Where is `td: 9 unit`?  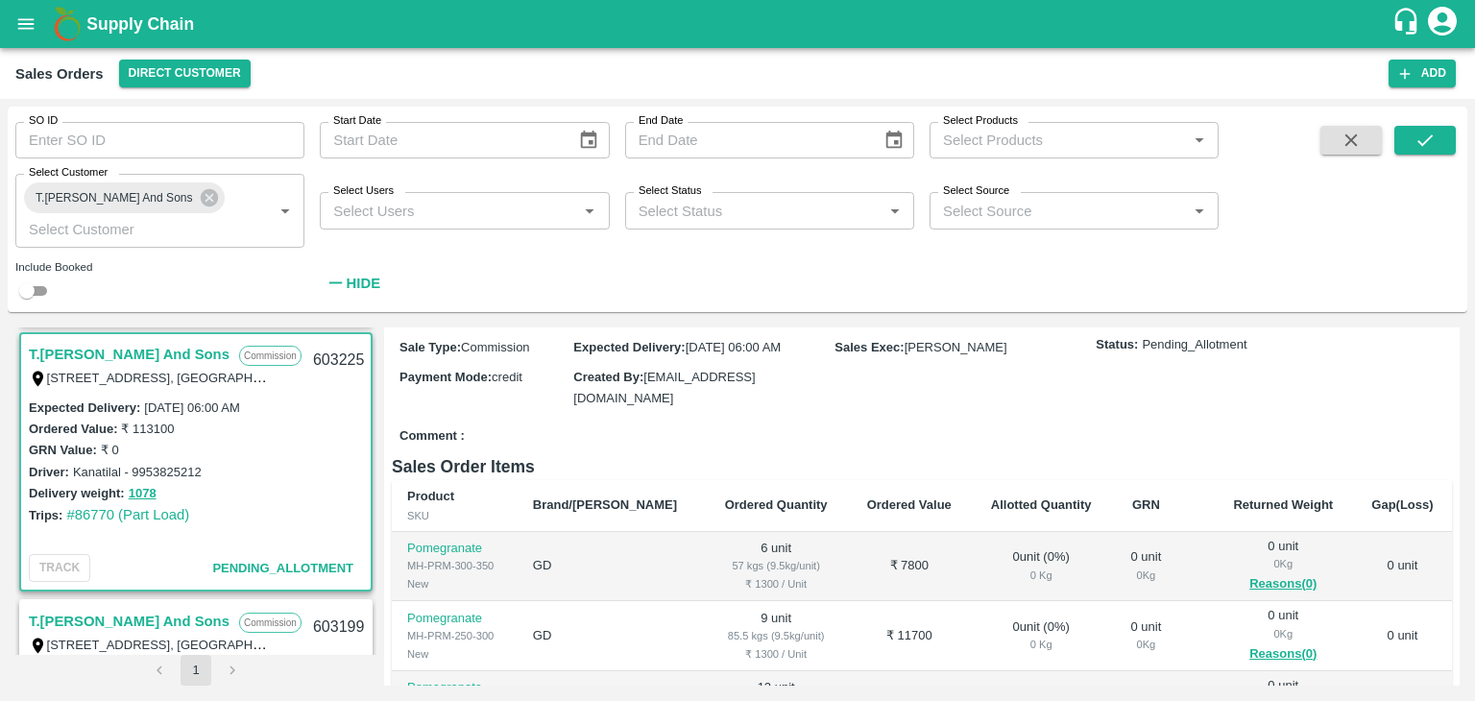 td: 9 unit is located at coordinates (776, 636).